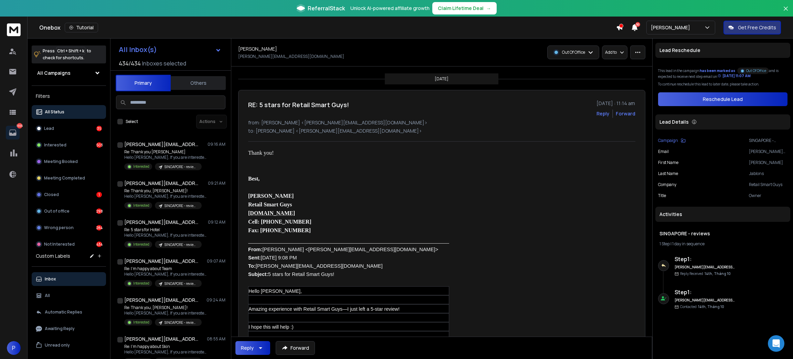 This screenshot has height=359, width=793. Describe the element at coordinates (247, 348) in the screenshot. I see `div: Reply` at that location.